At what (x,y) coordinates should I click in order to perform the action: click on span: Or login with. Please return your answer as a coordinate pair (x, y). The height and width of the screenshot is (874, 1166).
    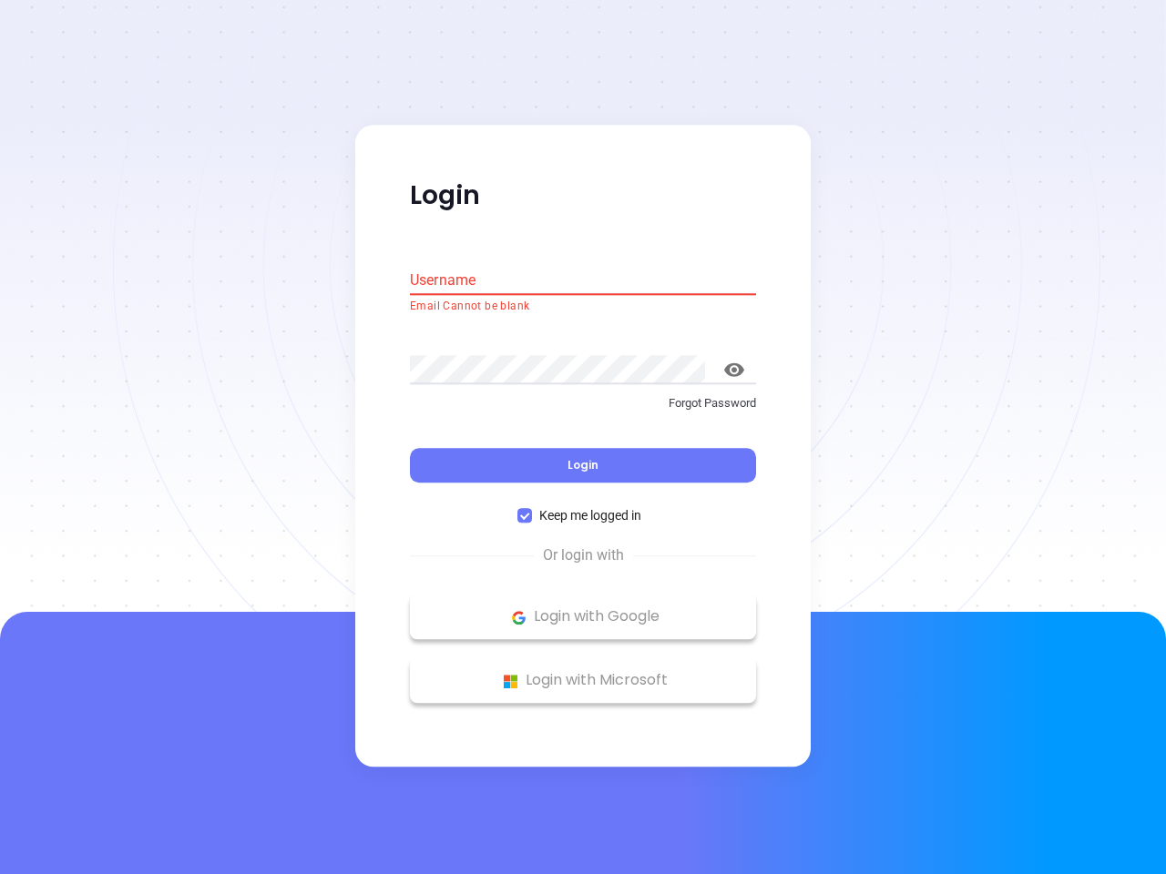
    Looking at the image, I should click on (583, 556).